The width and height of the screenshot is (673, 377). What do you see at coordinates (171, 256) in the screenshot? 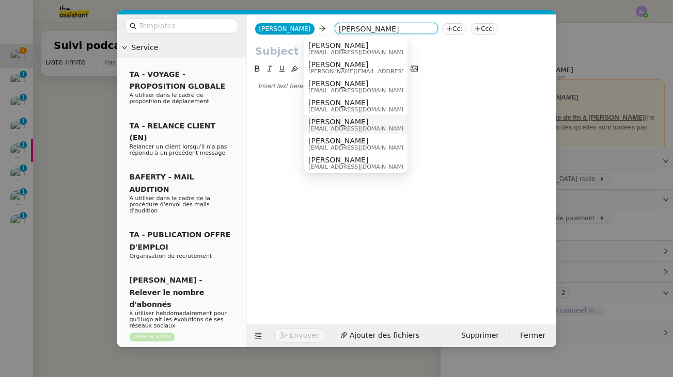
I see `span: Organisation du recrutement` at bounding box center [171, 256].